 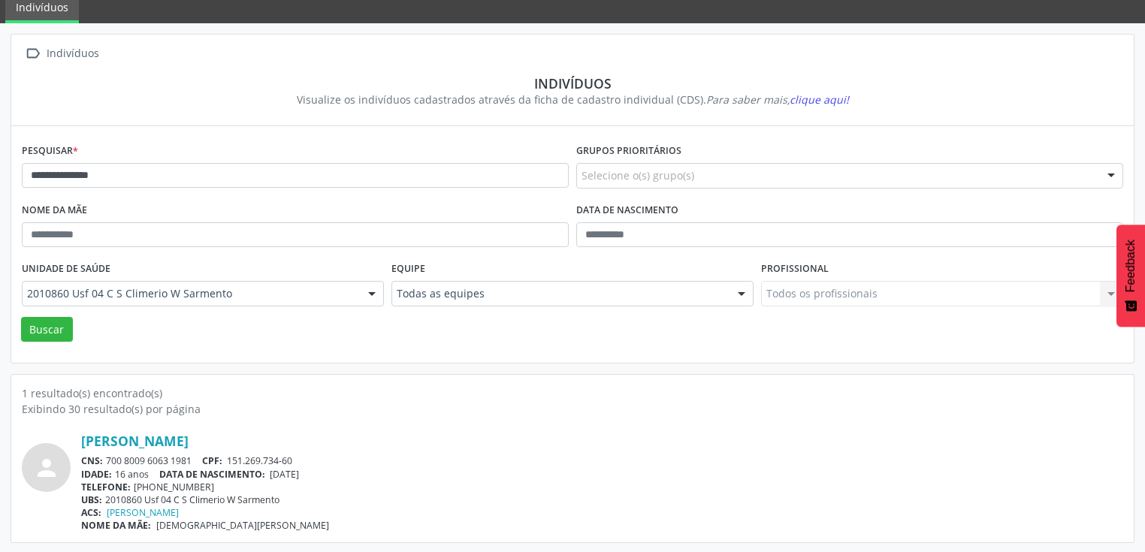 What do you see at coordinates (54, 210) in the screenshot?
I see `label: Nome da mãe` at bounding box center [54, 210].